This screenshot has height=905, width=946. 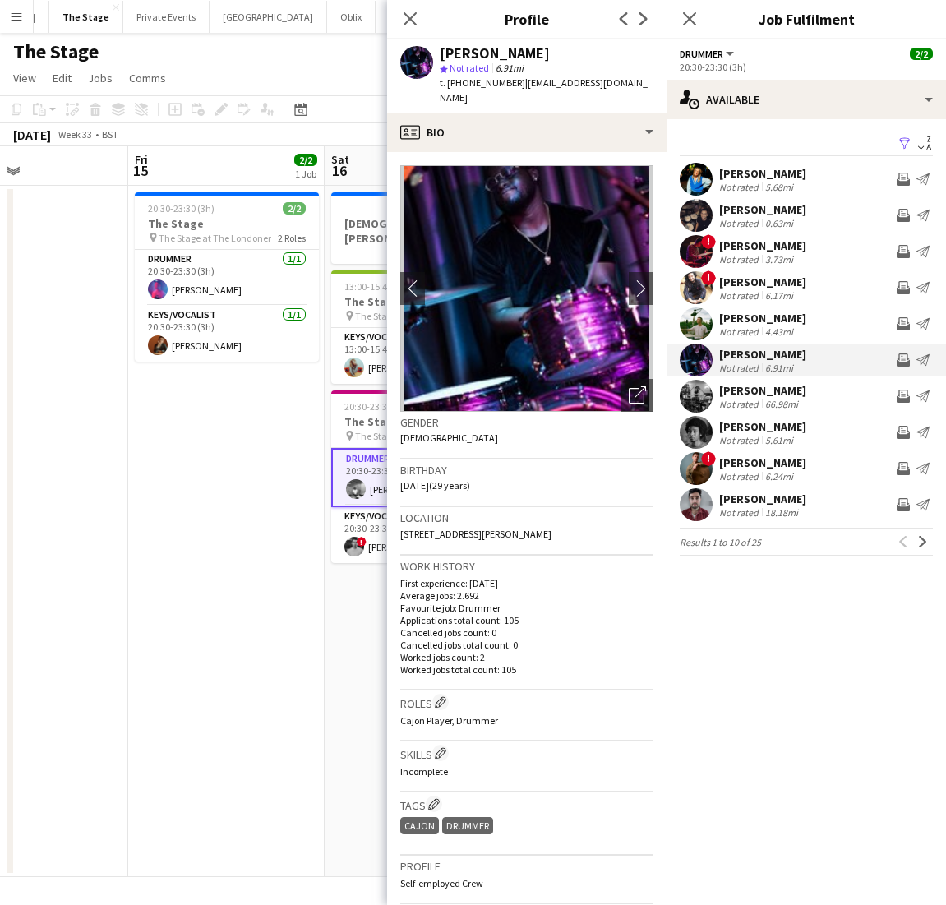 What do you see at coordinates (423, 327) in the screenshot?
I see `div: 13:00-15:45 (2h45m)1/1The Stage The Stage at The Londoner1 RoleKeys/Vocalist1/113:00-15:45 (2h45m...` at bounding box center [423, 327].